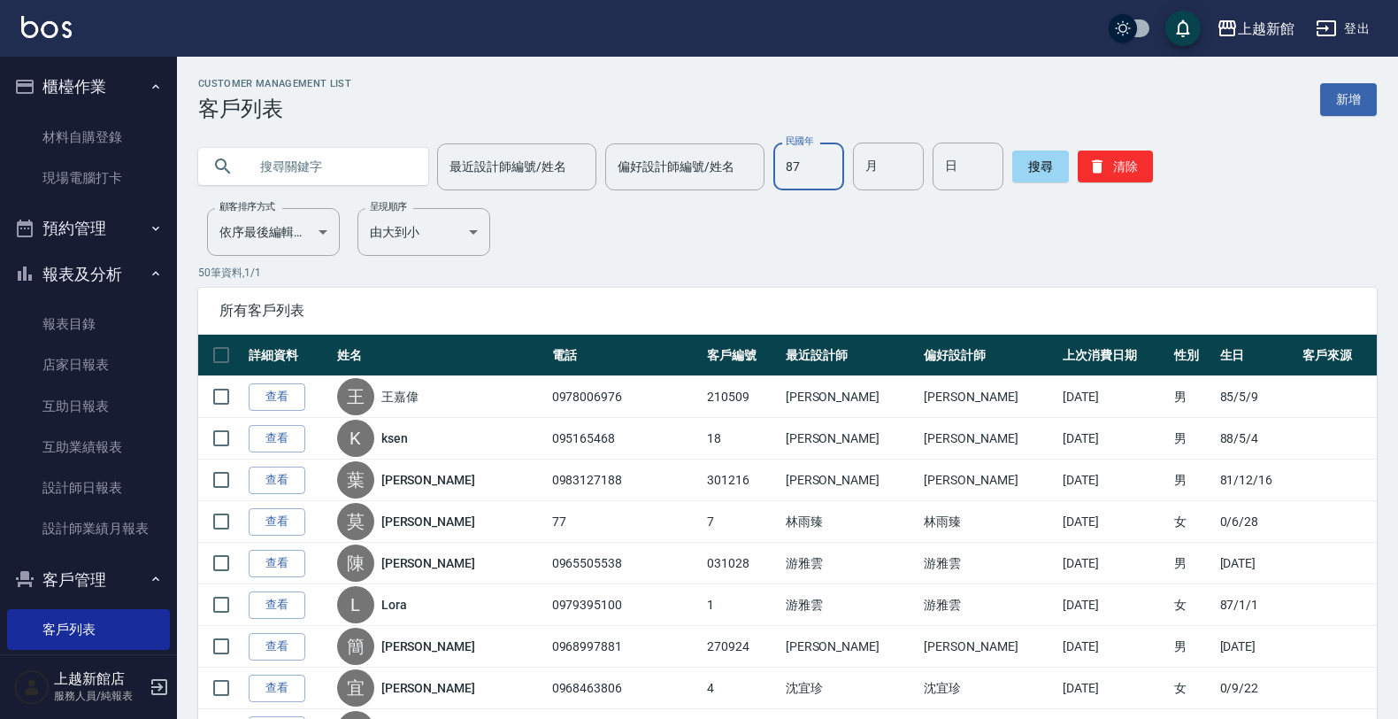 This screenshot has width=1398, height=719. What do you see at coordinates (88, 87) in the screenshot?
I see `button: 櫃檯作業` at bounding box center [88, 87].